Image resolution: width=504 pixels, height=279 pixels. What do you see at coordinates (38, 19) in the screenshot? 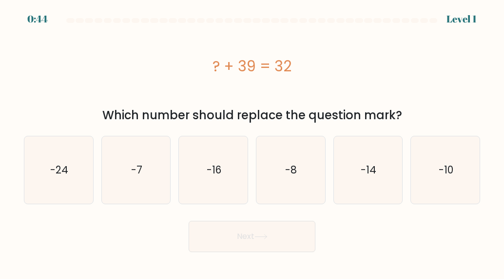
I see `div: 0:44` at bounding box center [38, 19].